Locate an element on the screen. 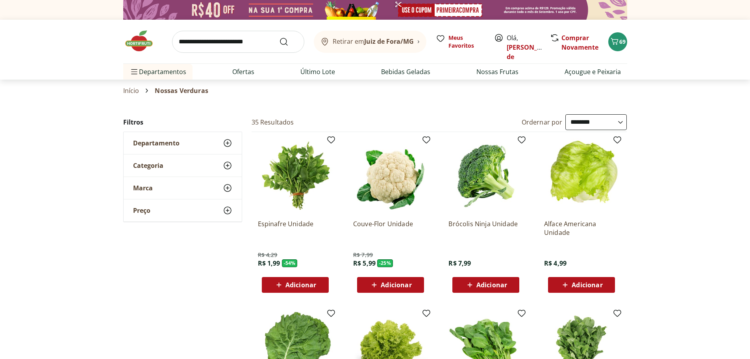  a: Brócolis Ninja Unidade is located at coordinates (486, 228).